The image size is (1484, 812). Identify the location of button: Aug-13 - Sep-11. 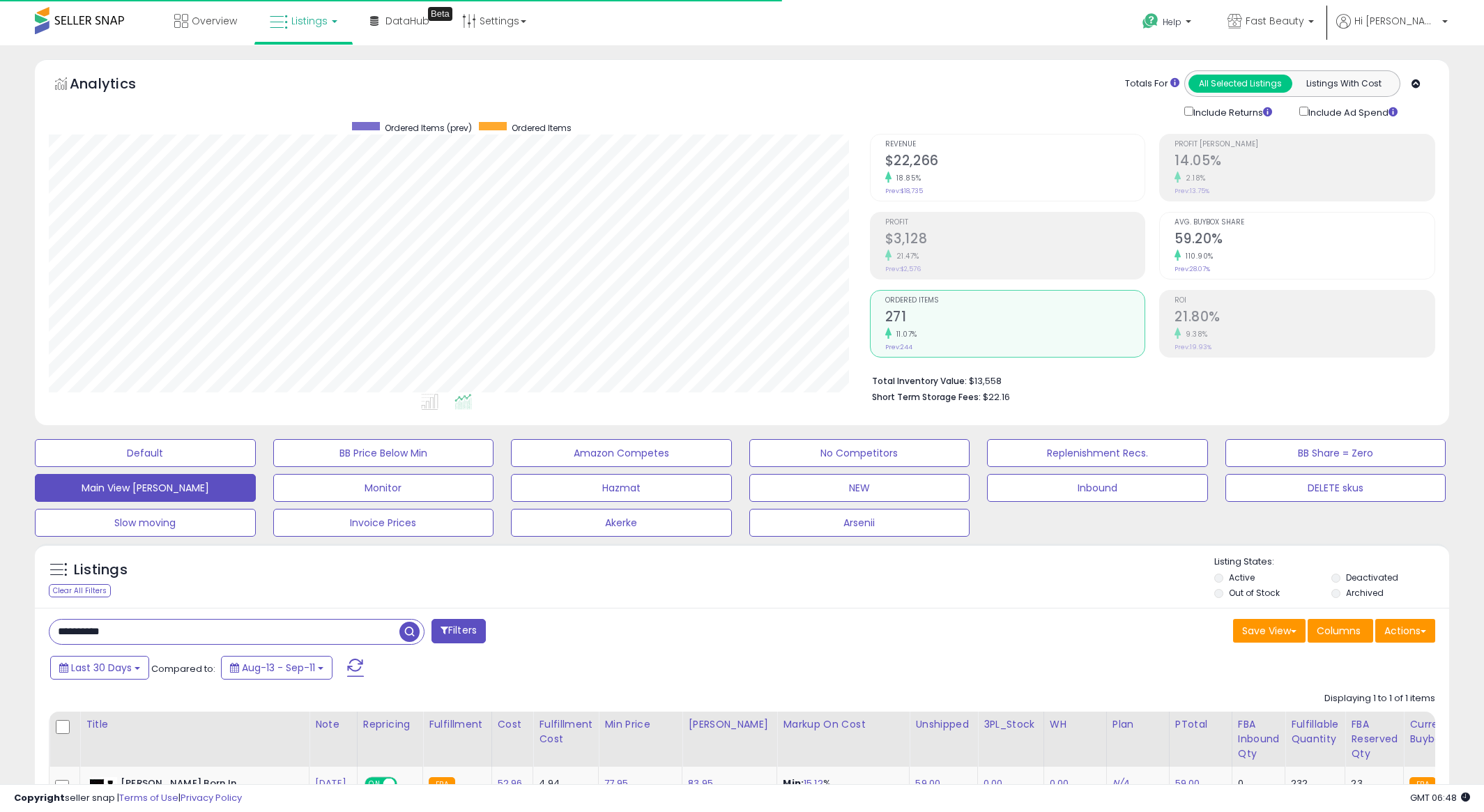
(277, 668).